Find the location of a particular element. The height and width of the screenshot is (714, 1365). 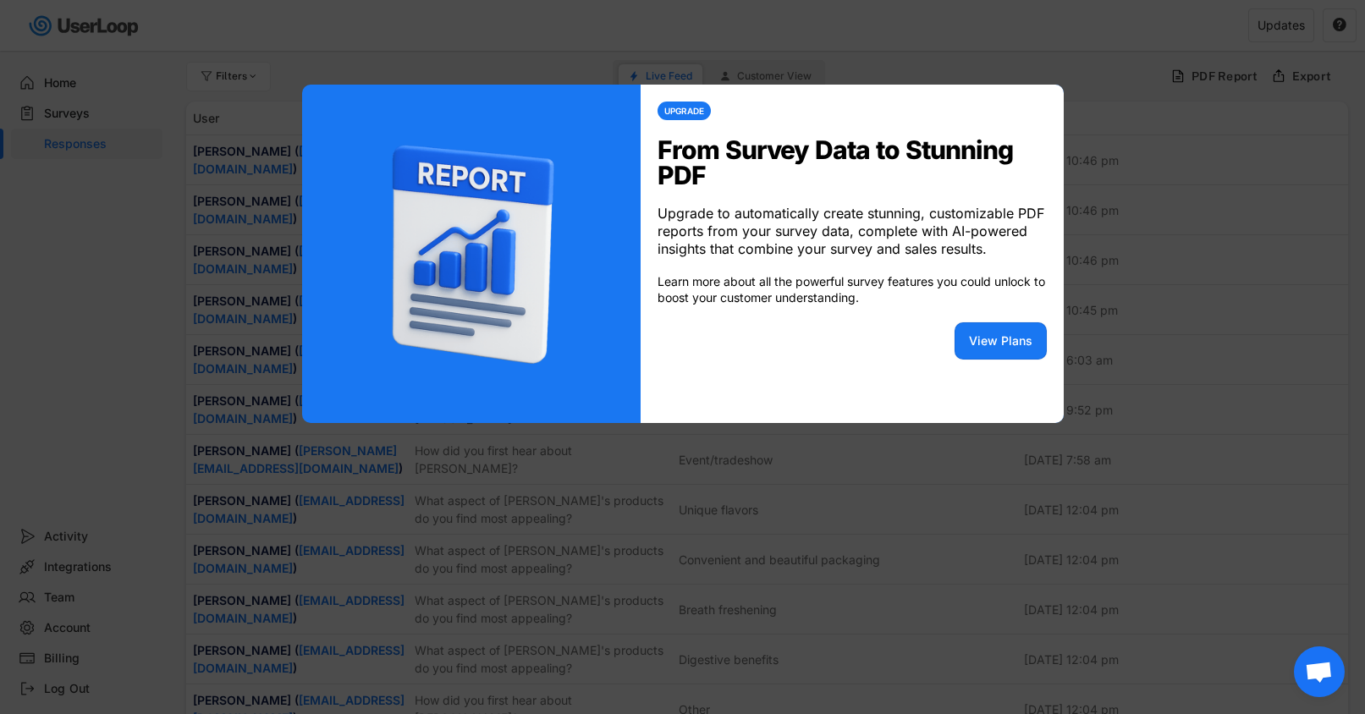

button: View Plans is located at coordinates (1000, 341).